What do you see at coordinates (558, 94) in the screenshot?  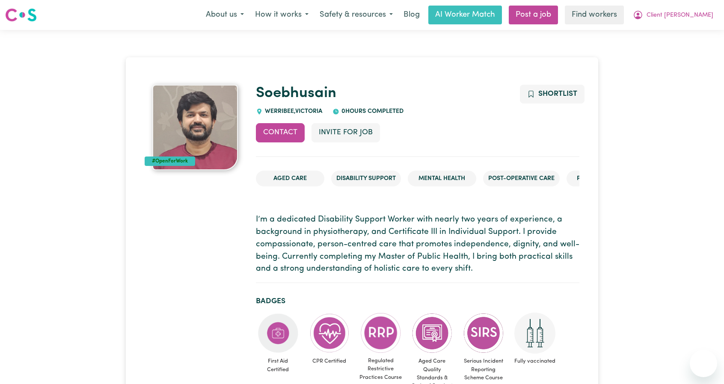 I see `span: Shortlist` at bounding box center [558, 94].